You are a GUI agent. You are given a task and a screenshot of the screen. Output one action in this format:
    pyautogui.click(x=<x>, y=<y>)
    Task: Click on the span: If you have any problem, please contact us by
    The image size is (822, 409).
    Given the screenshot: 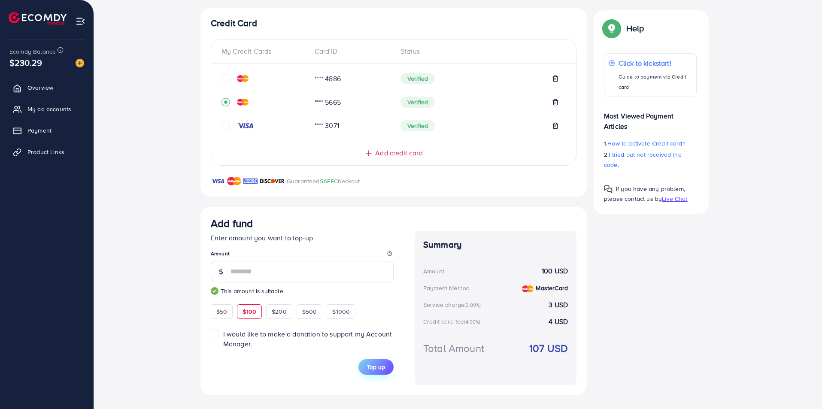 What is the action you would take?
    pyautogui.click(x=644, y=193)
    